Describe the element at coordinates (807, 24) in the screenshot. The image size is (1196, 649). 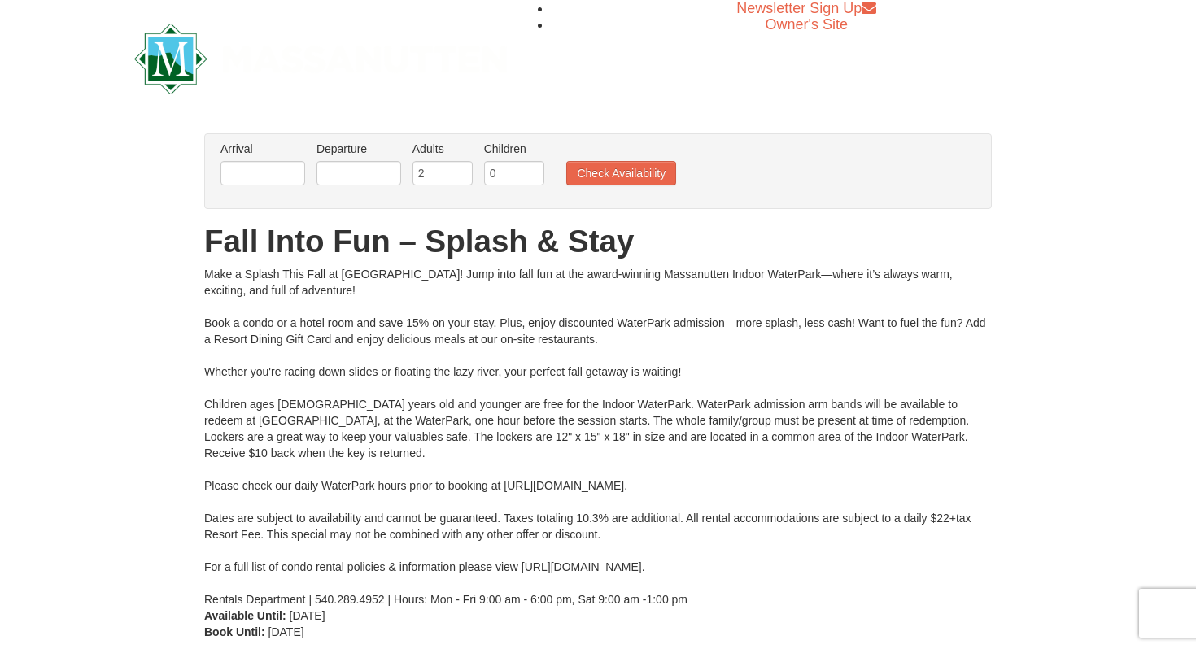
I see `a: Owner's Site` at that location.